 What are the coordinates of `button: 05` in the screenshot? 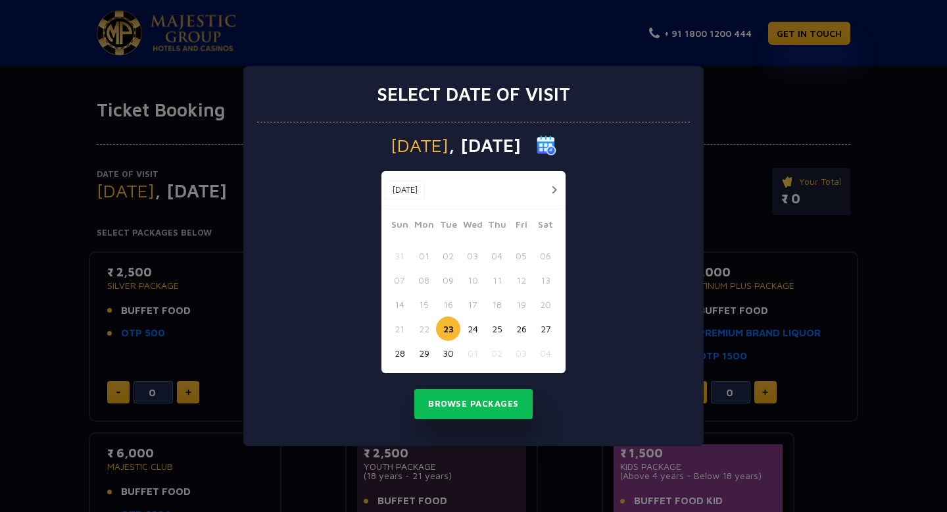 It's located at (521, 255).